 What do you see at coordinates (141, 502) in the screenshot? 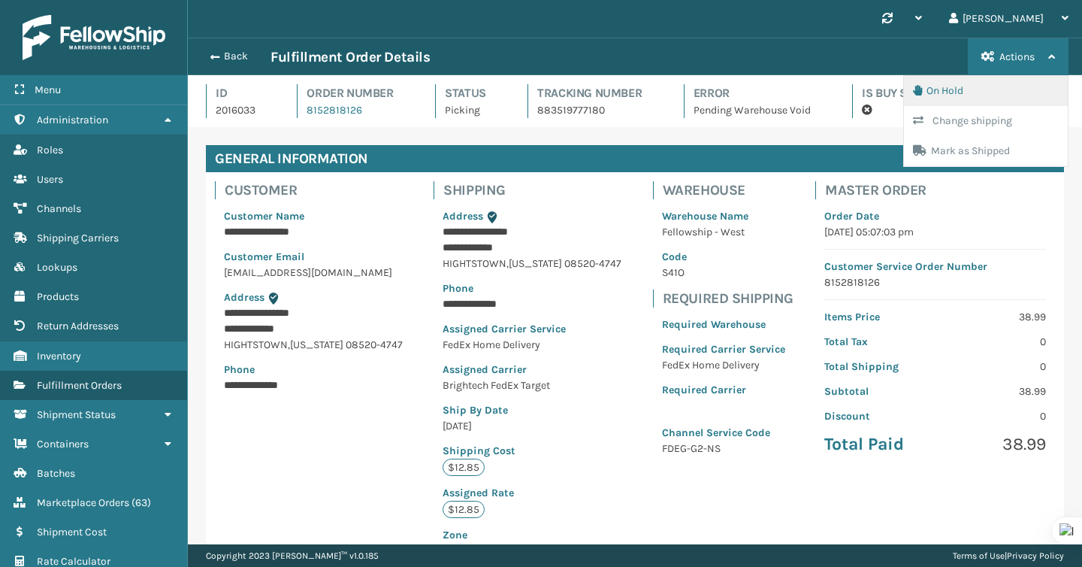
I see `span: ( 63 )` at bounding box center [141, 502].